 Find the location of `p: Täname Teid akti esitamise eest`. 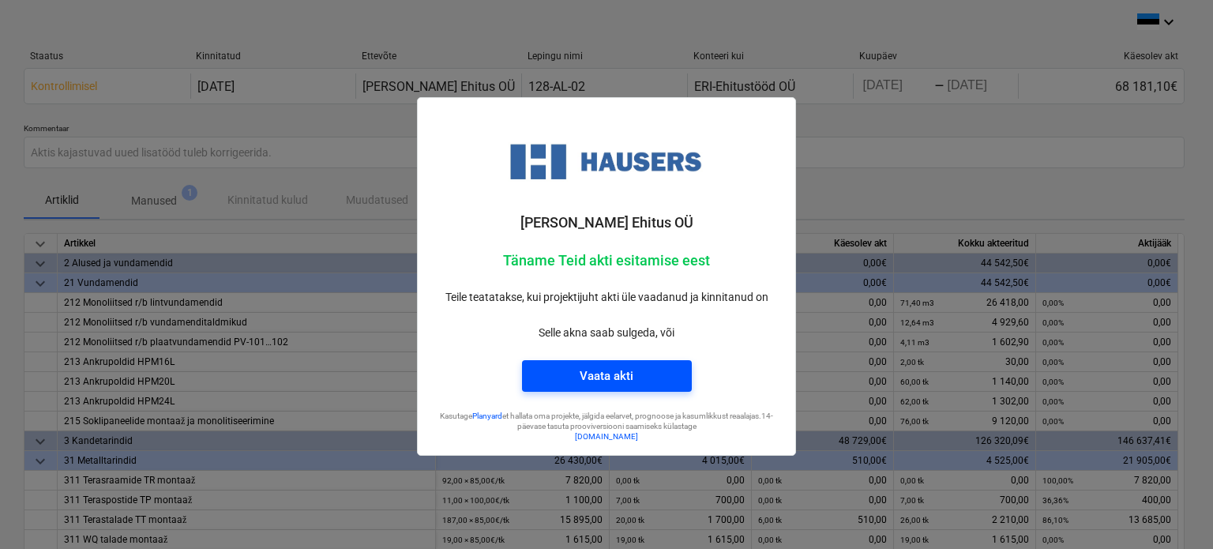

p: Täname Teid akti esitamise eest is located at coordinates (607, 261).